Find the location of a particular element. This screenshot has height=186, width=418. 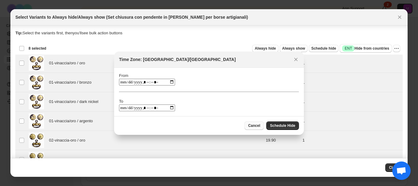

span: Cancel is located at coordinates (254, 125).